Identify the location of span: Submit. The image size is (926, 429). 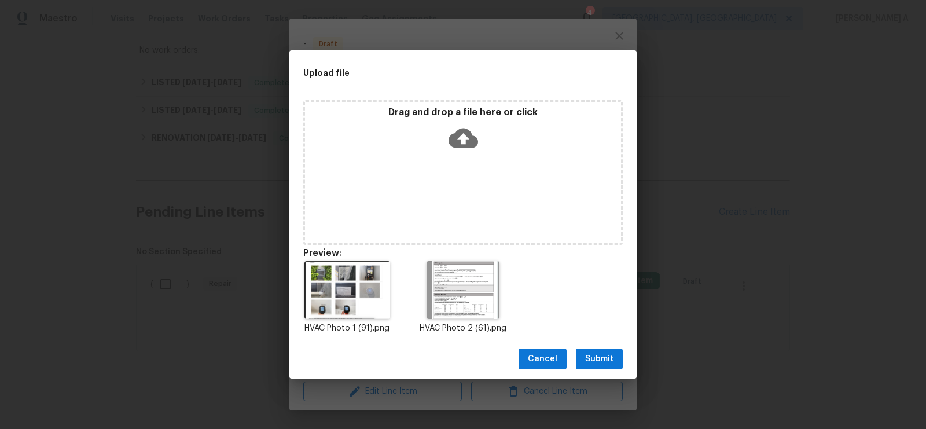
(599, 359).